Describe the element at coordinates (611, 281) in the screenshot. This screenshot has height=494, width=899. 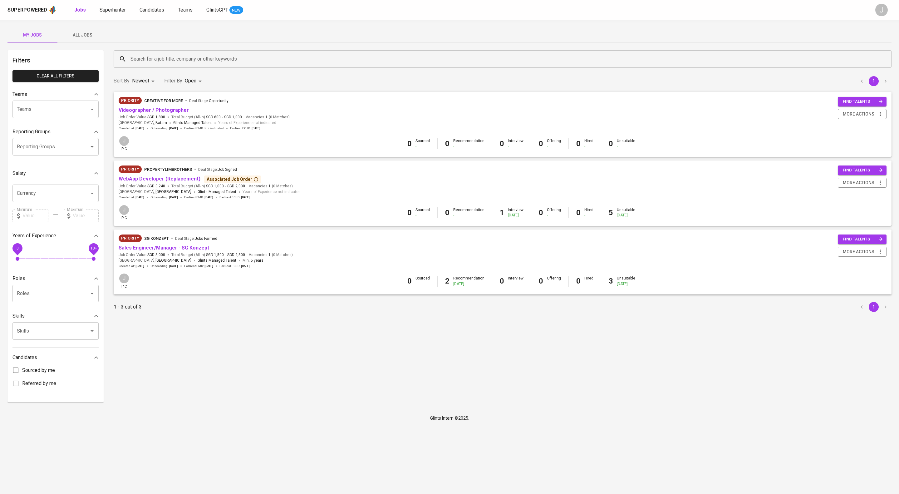
I see `b: 3` at that location.